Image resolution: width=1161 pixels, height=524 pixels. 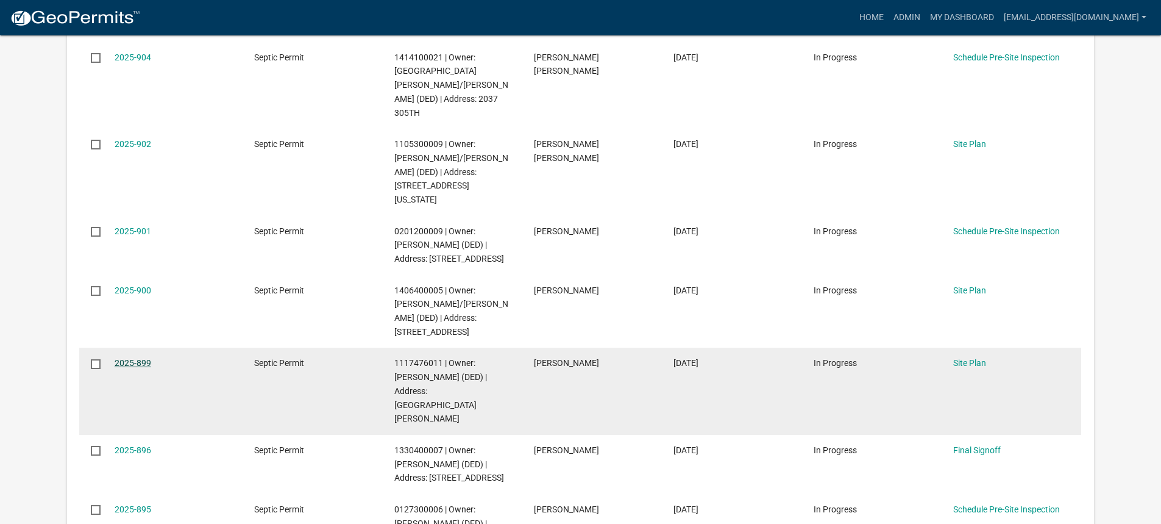 What do you see at coordinates (566, 509) in the screenshot?
I see `span: Travis` at bounding box center [566, 509].